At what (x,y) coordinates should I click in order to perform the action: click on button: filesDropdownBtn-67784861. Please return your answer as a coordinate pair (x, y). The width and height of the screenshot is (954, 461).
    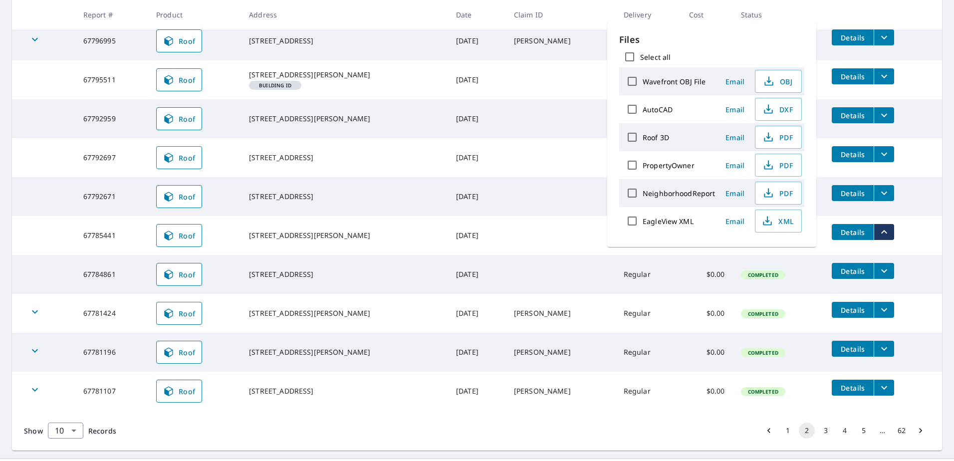
    Looking at the image, I should click on (884, 271).